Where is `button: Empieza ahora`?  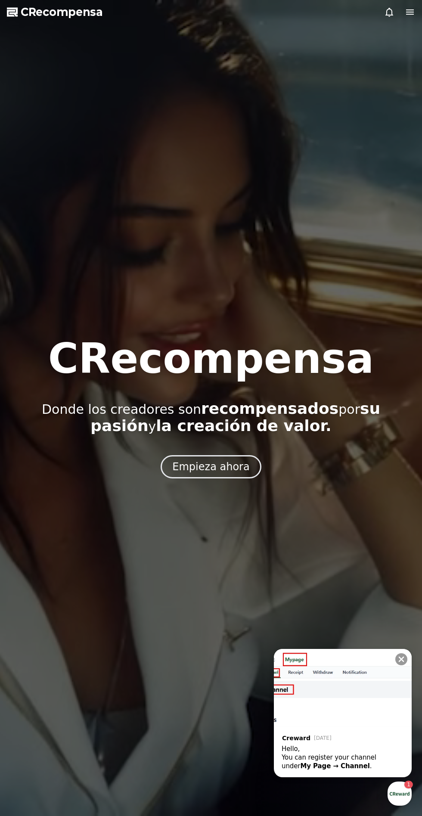 button: Empieza ahora is located at coordinates (211, 467).